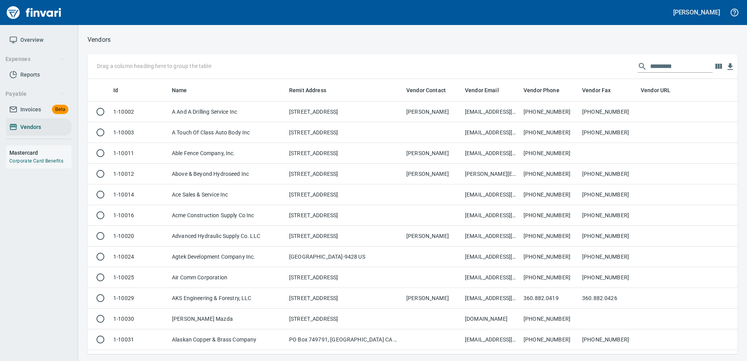 The image size is (747, 361). I want to click on span: Invoices, so click(30, 109).